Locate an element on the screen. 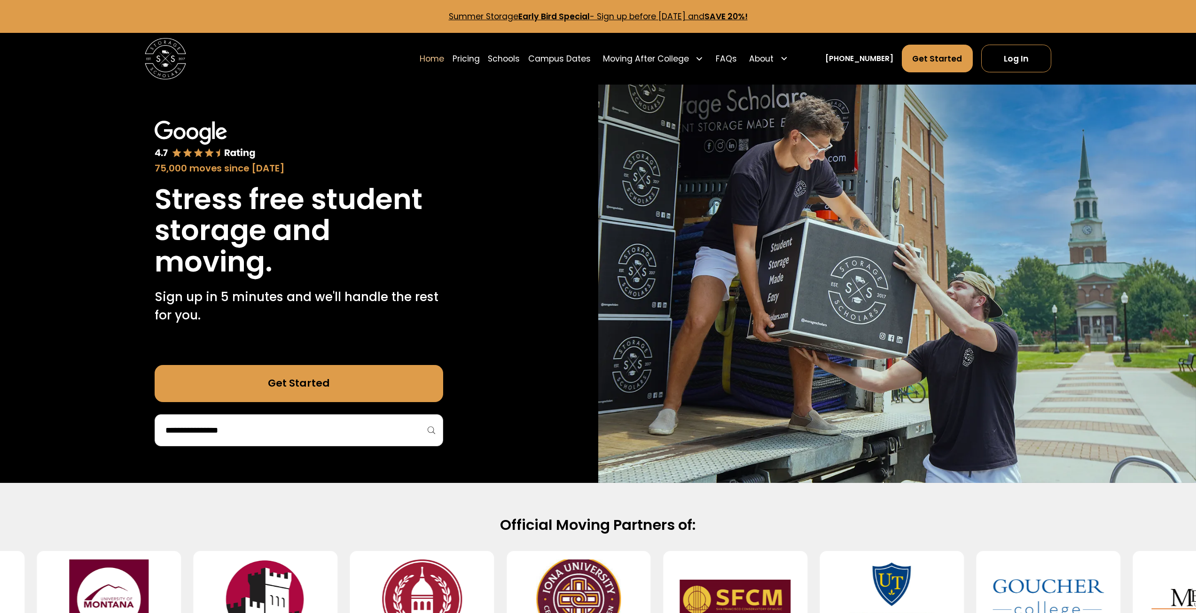  h2: Official Moving Partners of: is located at coordinates (598, 525).